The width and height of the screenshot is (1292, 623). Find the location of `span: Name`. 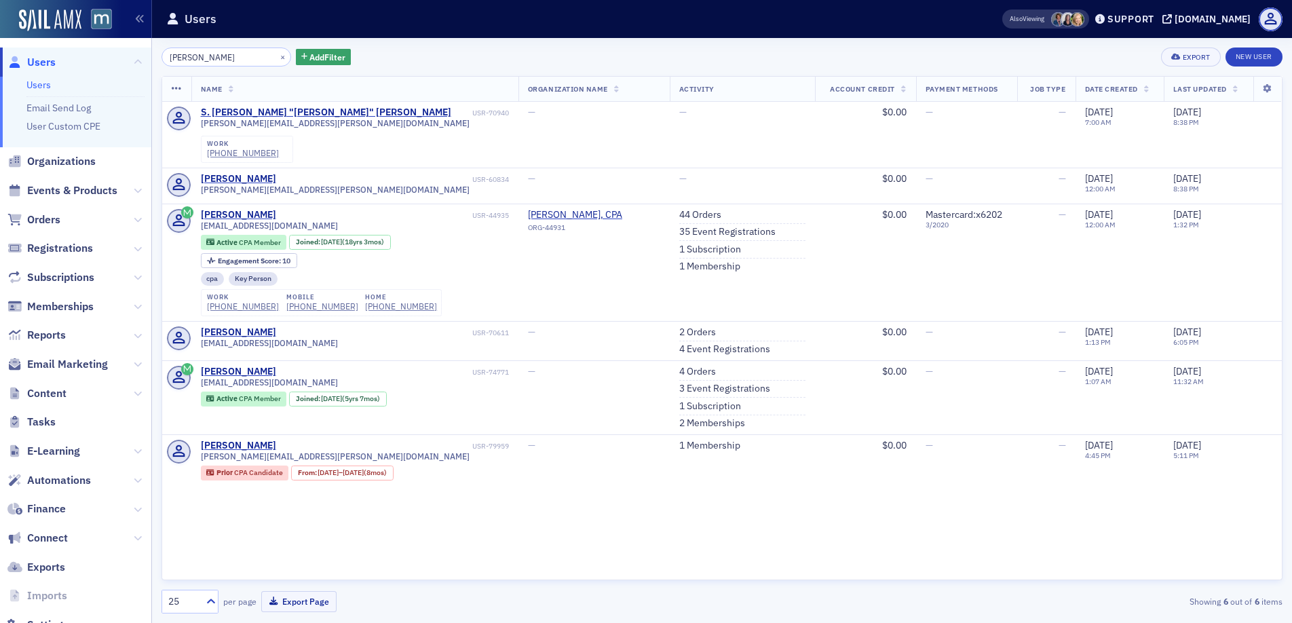

span: Name is located at coordinates (212, 89).